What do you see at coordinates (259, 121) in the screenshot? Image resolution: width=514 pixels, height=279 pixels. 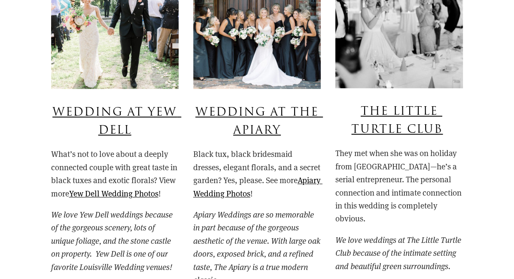 I see `a: Wedding At The Apiary` at bounding box center [259, 121].